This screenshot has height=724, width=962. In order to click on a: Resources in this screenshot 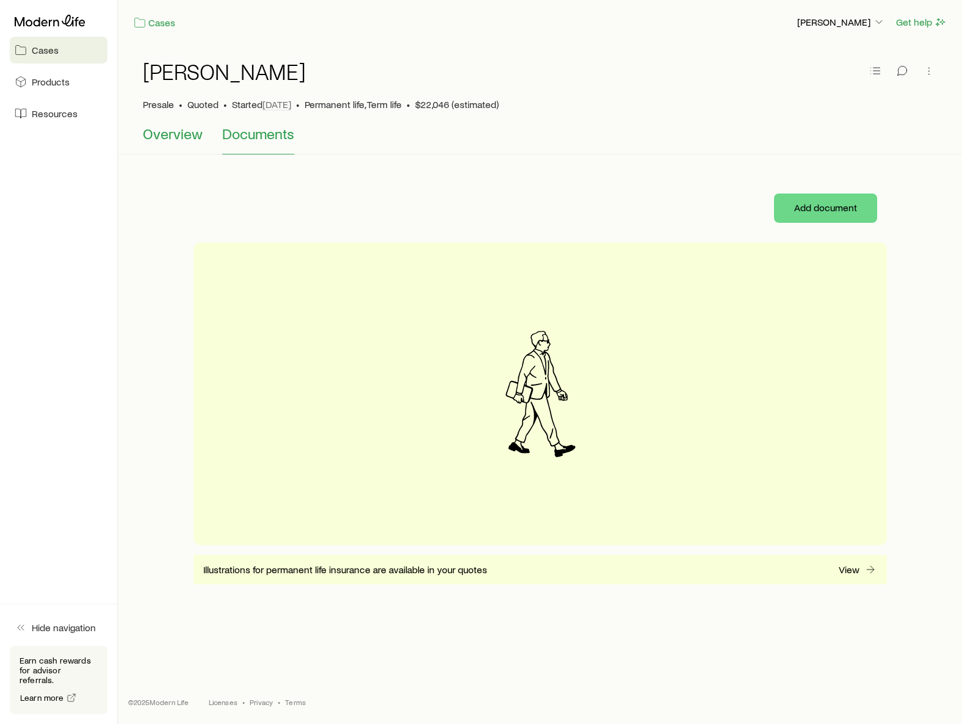, I will do `click(59, 114)`.